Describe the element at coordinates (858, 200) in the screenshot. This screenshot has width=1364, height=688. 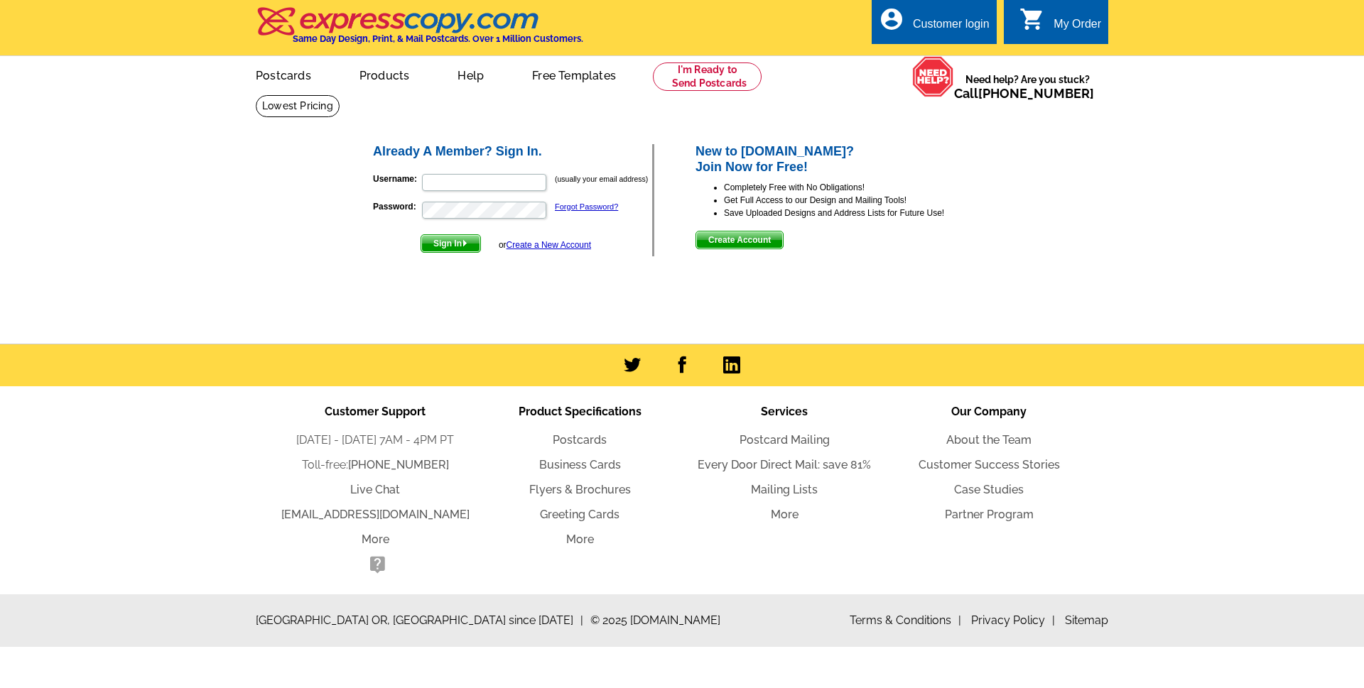
I see `li: Get Full Access to our Design and Mailing Tools!` at that location.